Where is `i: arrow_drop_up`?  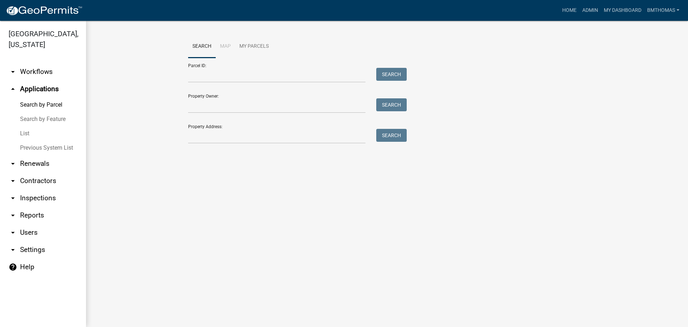 i: arrow_drop_up is located at coordinates (13, 89).